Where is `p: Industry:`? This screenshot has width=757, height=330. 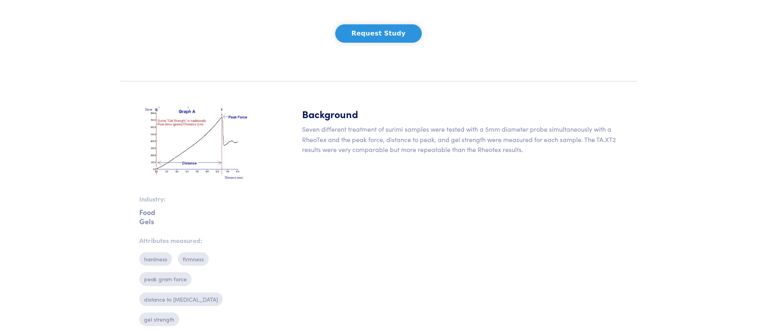 p: Industry: is located at coordinates (196, 199).